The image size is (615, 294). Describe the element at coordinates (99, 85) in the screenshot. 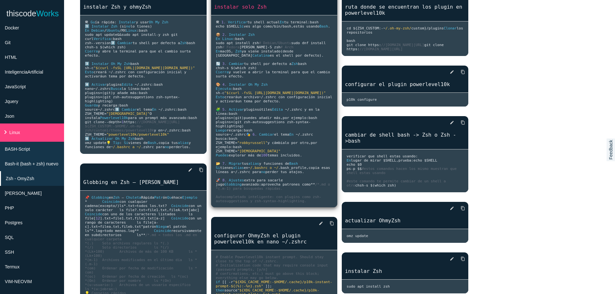

I see `span: Activar` at that location.